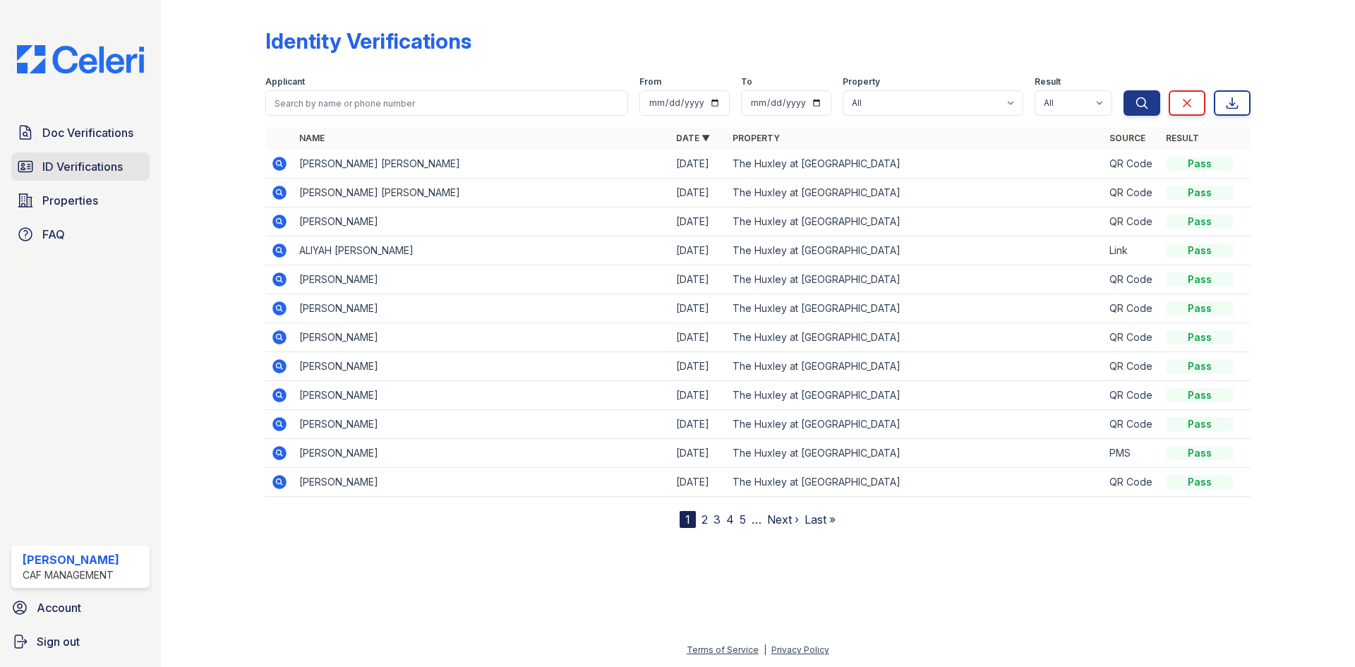 This screenshot has height=667, width=1355. What do you see at coordinates (369, 41) in the screenshot?
I see `div: Identity Verifications` at bounding box center [369, 41].